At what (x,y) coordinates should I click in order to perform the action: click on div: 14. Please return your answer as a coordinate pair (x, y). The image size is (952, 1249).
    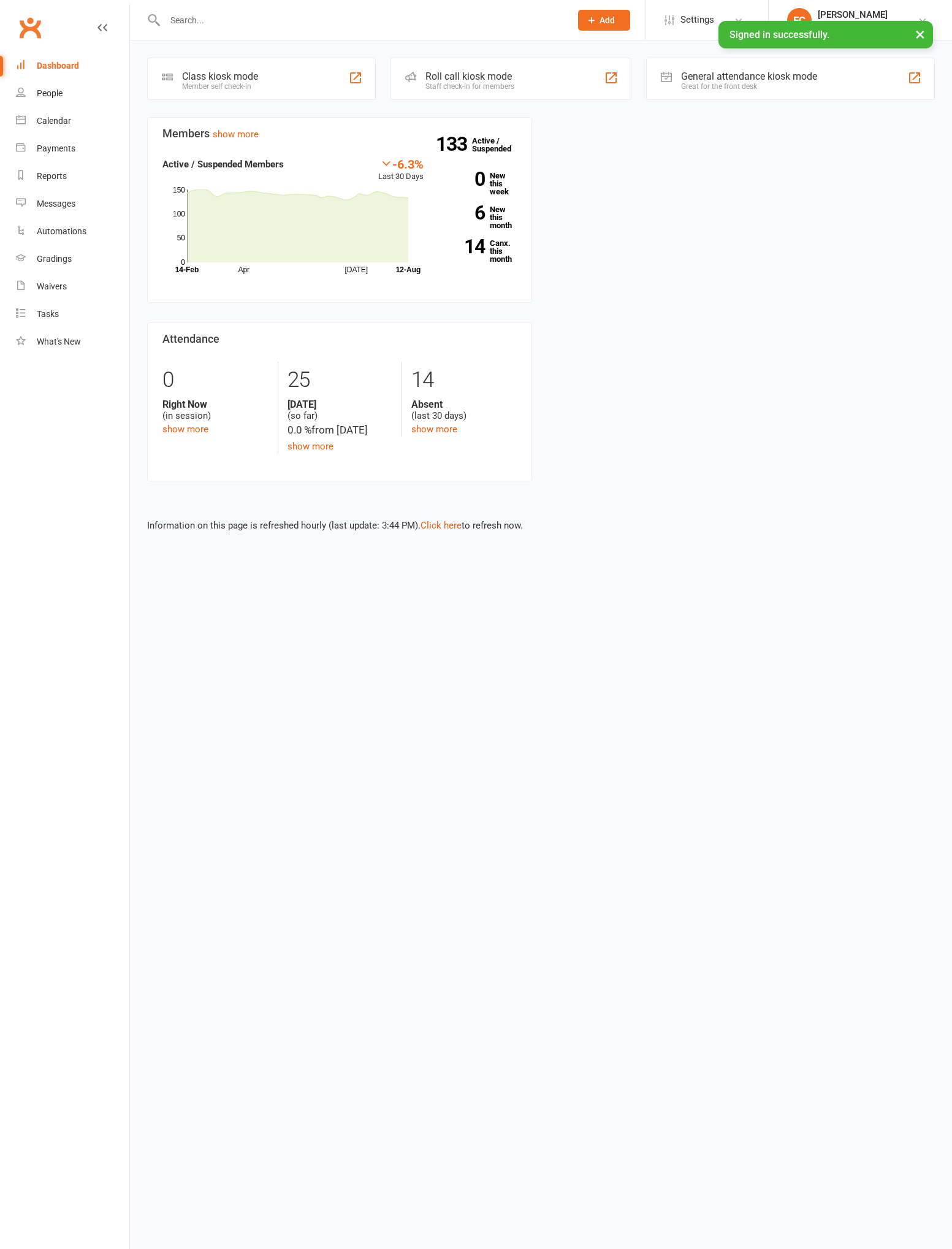
    Looking at the image, I should click on (464, 380).